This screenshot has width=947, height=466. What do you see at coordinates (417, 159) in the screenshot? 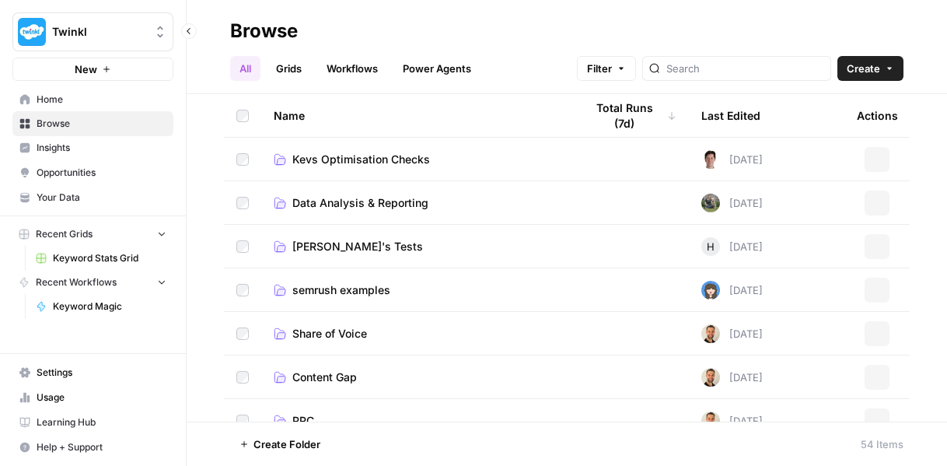
I see `a: Kevs Optimisation Checks` at bounding box center [417, 159].